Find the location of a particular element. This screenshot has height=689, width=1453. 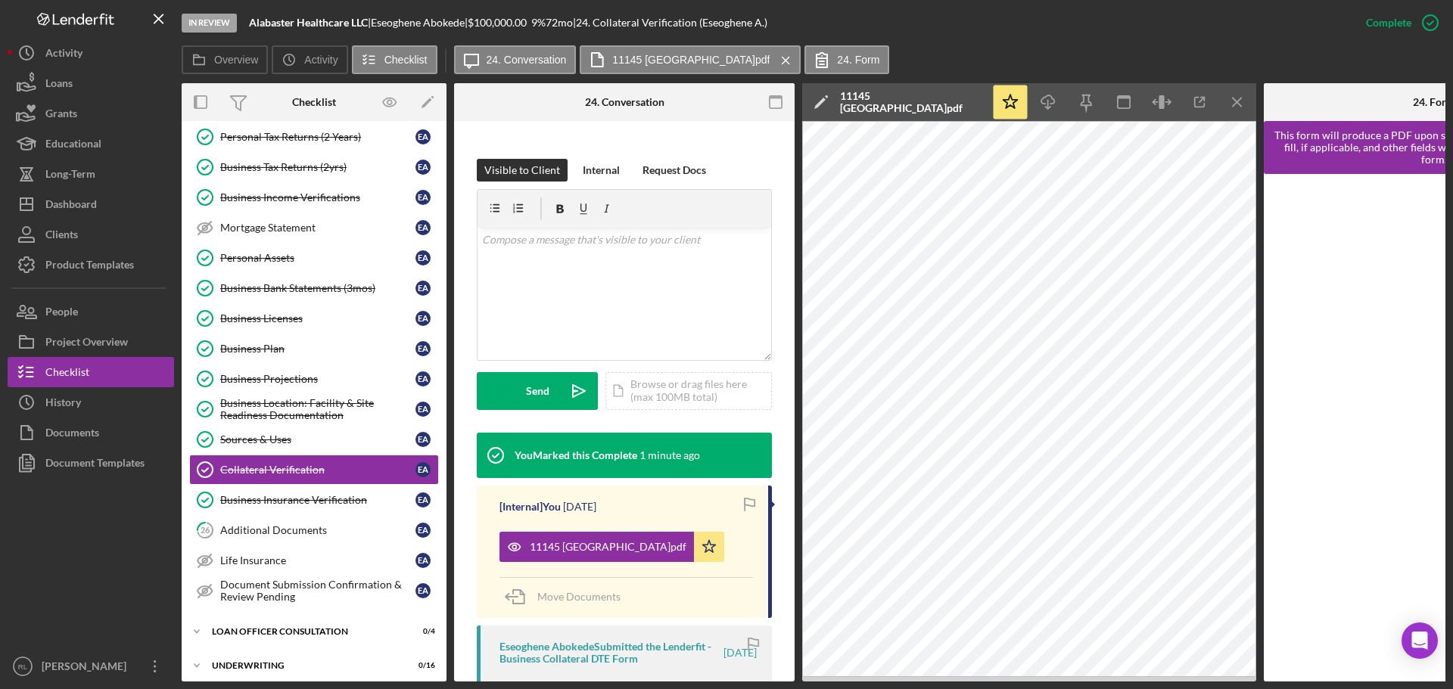

div: Activity is located at coordinates (64, 54).